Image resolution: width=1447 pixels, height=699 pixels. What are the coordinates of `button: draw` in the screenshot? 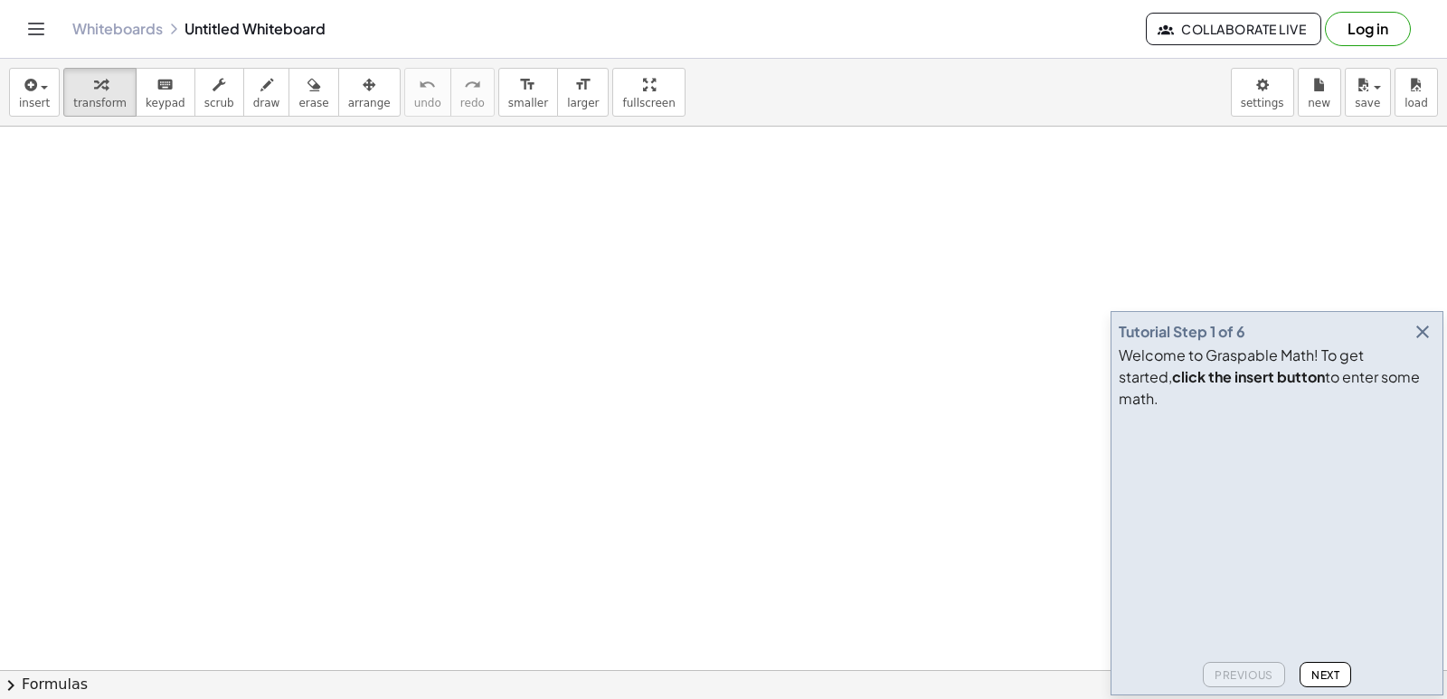 It's located at (267, 92).